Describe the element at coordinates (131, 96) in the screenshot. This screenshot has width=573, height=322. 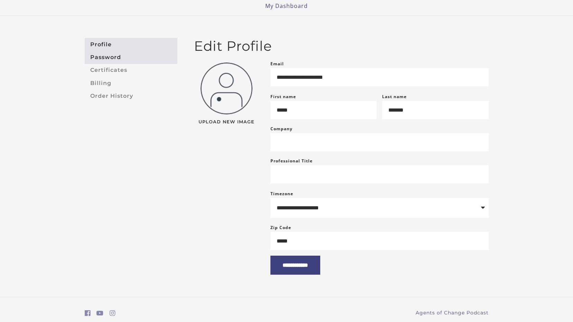
I see `a: Order History` at that location.